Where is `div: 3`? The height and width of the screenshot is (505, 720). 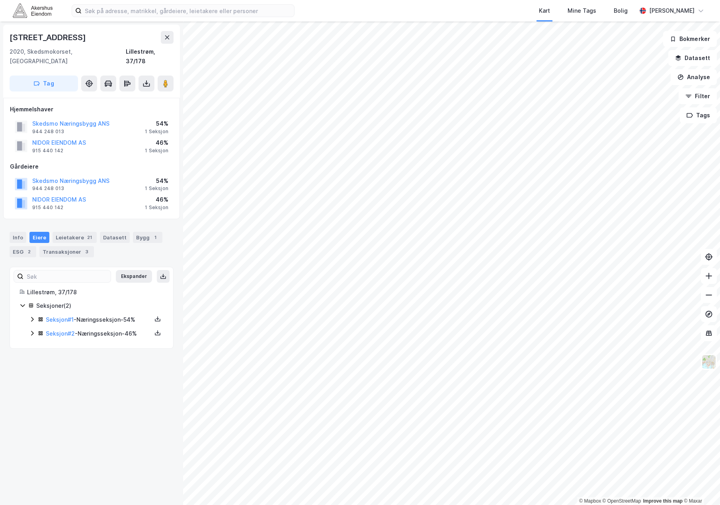 div: 3 is located at coordinates (87, 252).